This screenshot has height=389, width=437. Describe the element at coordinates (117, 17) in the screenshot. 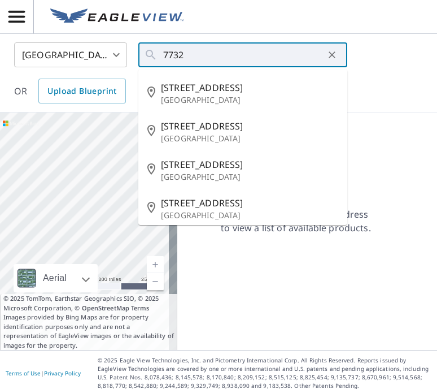

I see `a: EV Logo` at that location.